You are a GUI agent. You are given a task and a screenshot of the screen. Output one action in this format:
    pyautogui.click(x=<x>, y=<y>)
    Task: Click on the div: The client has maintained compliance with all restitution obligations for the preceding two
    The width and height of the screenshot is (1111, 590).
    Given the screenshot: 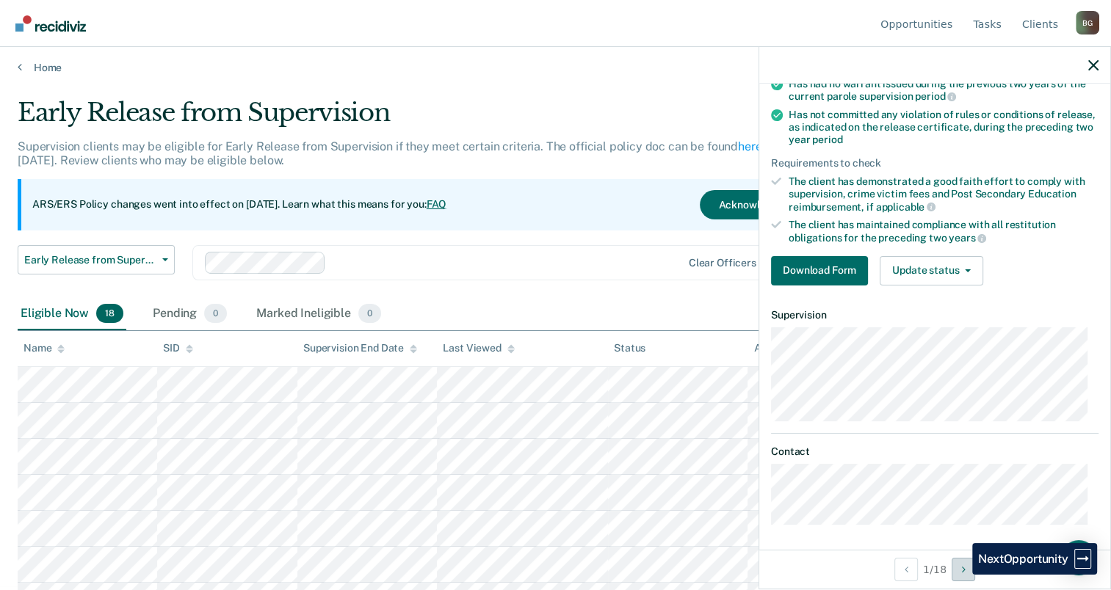 What is the action you would take?
    pyautogui.click(x=944, y=231)
    